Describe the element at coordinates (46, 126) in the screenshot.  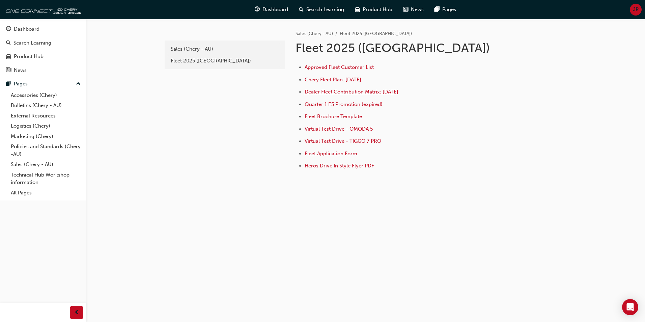
I see `a: Logistics (Chery)` at that location.